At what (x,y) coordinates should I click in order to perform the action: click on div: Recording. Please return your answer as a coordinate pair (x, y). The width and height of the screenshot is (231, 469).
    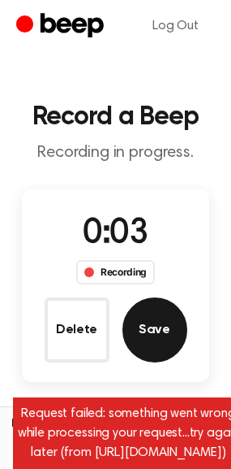
    Looking at the image, I should click on (115, 272).